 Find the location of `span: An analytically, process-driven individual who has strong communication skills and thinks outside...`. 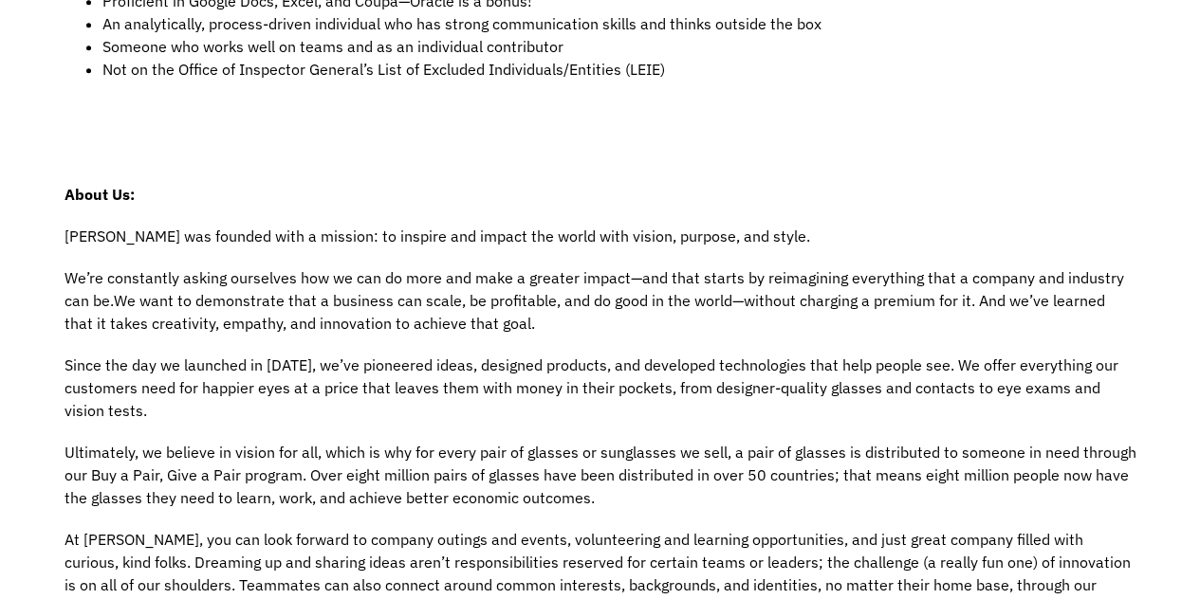

span: An analytically, process-driven individual who has strong communication skills and thinks outside... is located at coordinates (462, 24).